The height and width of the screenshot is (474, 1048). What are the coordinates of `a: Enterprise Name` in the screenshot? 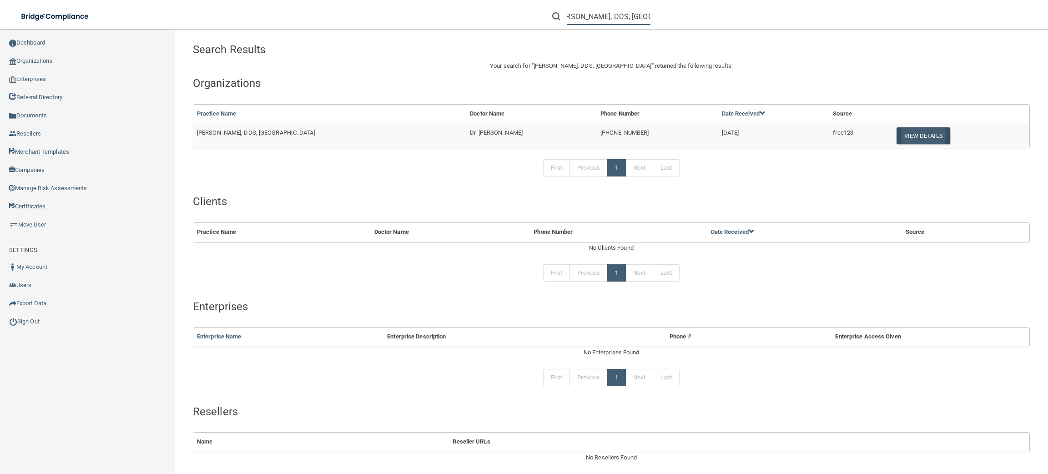 It's located at (219, 336).